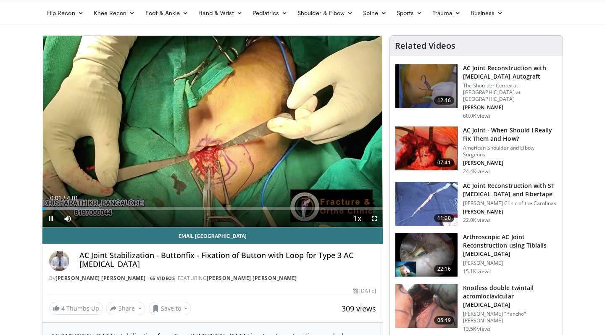 Image resolution: width=605 pixels, height=335 pixels. What do you see at coordinates (374, 218) in the screenshot?
I see `button: Fullscreen` at bounding box center [374, 218].